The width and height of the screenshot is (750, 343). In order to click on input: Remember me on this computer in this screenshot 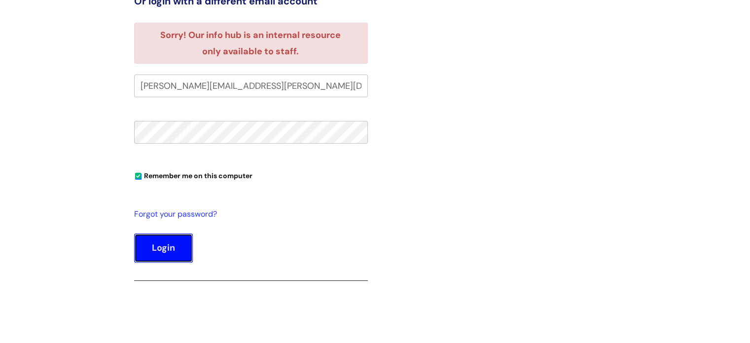, I will do `click(138, 176)`.